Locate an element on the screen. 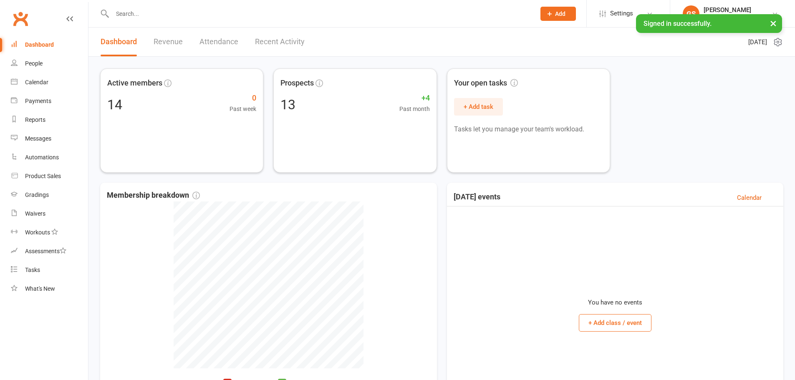 This screenshot has height=380, width=795. div: Kinetic Martial Arts Dubbo is located at coordinates (738, 18).